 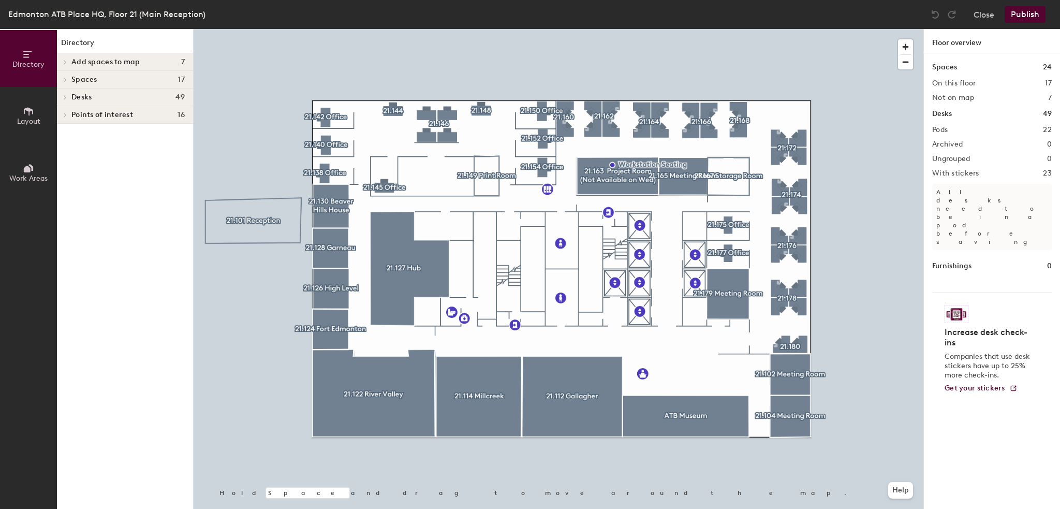 What do you see at coordinates (980, 388) in the screenshot?
I see `a: Get your stickers` at bounding box center [980, 388].